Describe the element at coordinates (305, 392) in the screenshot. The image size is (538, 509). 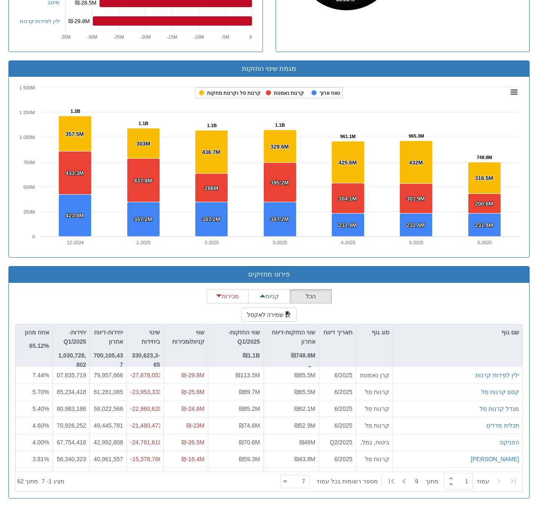
I see `span: ₪65.5M` at that location.